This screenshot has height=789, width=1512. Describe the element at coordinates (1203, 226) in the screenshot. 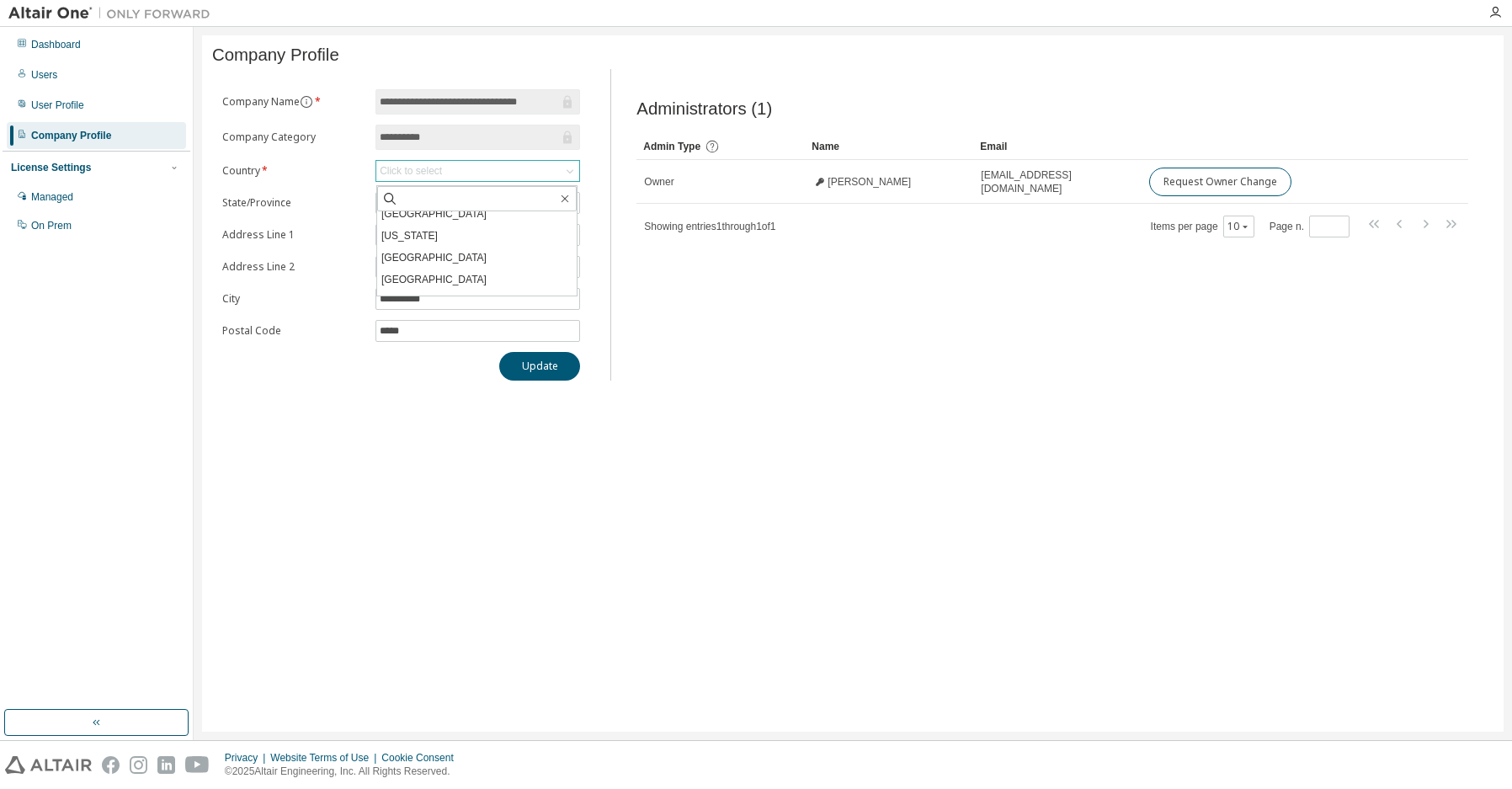

I see `span: Items per page` at that location.